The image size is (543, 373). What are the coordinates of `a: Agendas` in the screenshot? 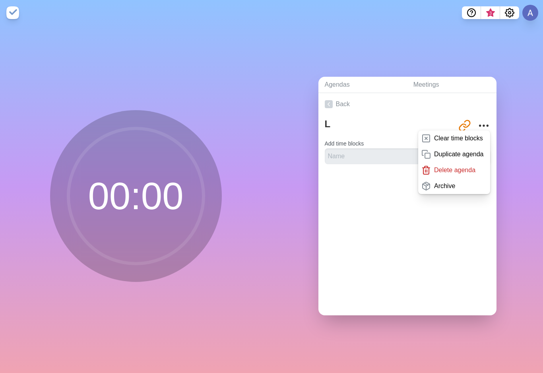 It's located at (362, 85).